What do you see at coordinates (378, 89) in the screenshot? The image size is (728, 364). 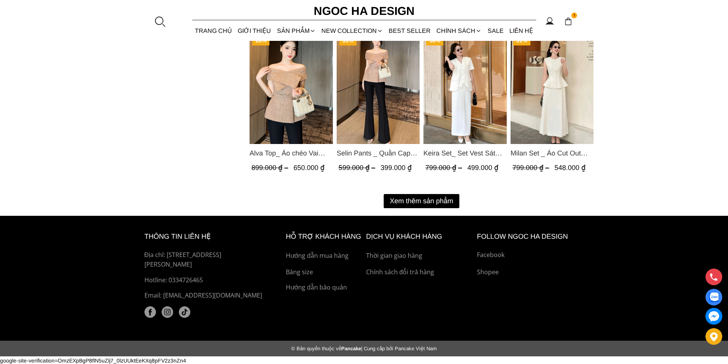 I see `a: Product image - Selin Pants _ Quần Cạp Cao Xếp Ly Giữa 2 màu Đen, Cam - Q007` at bounding box center [378, 89].